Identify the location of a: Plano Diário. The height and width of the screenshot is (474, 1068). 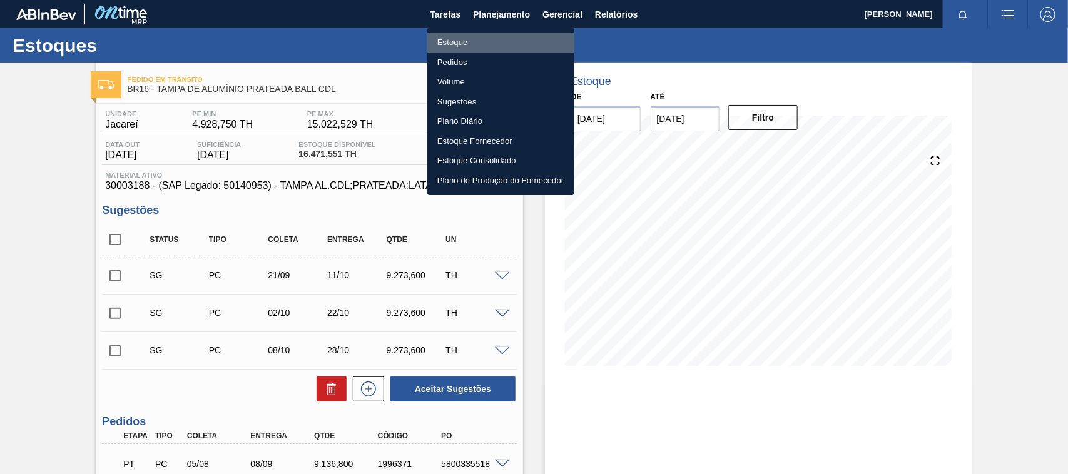
(501, 121).